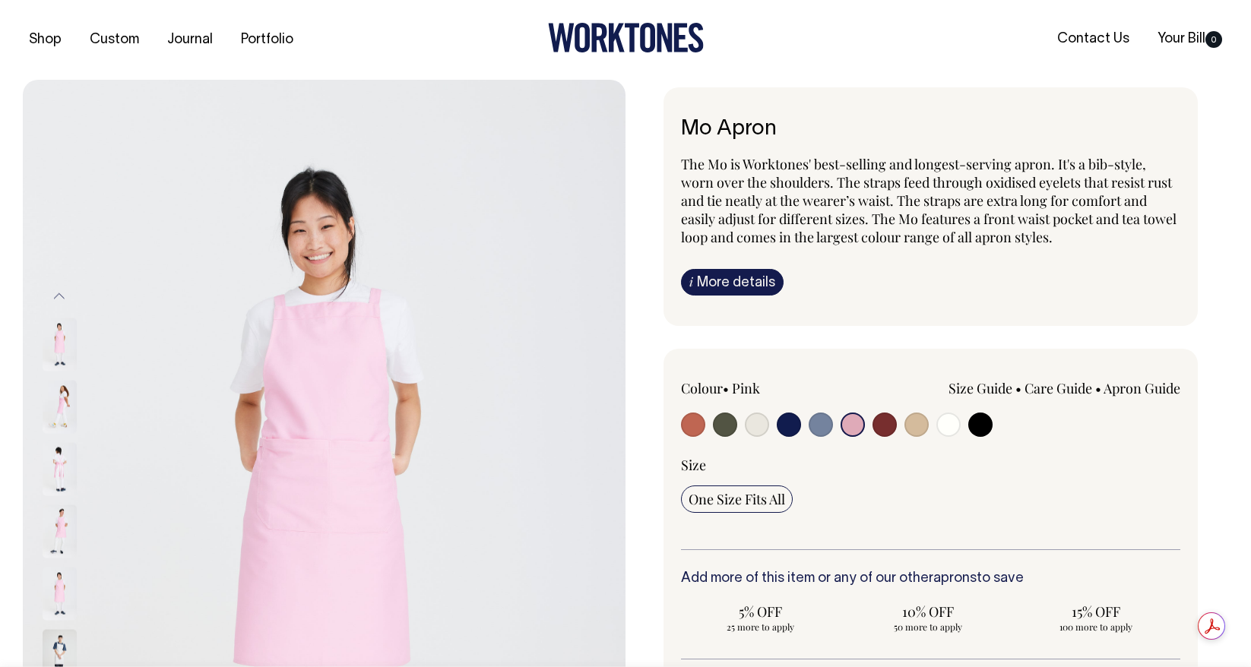  What do you see at coordinates (267, 40) in the screenshot?
I see `a: Portfolio` at bounding box center [267, 40].